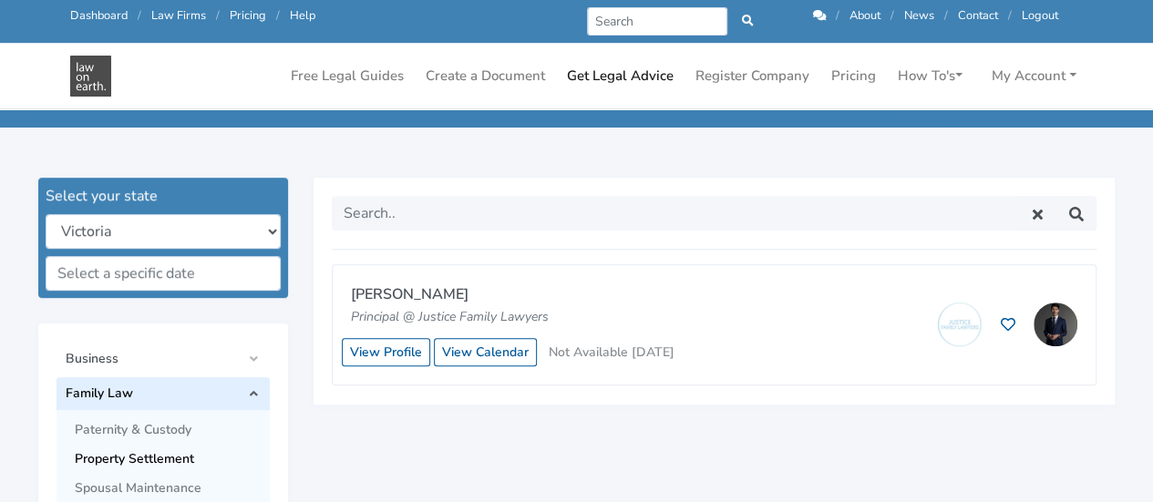 Image resolution: width=1153 pixels, height=502 pixels. Describe the element at coordinates (168, 459) in the screenshot. I see `span: Property Settlement` at that location.